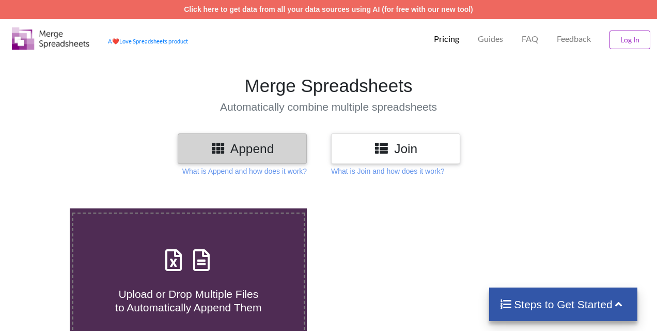  What do you see at coordinates (244, 171) in the screenshot?
I see `p: What is Append and how does it work?` at bounding box center [244, 171].